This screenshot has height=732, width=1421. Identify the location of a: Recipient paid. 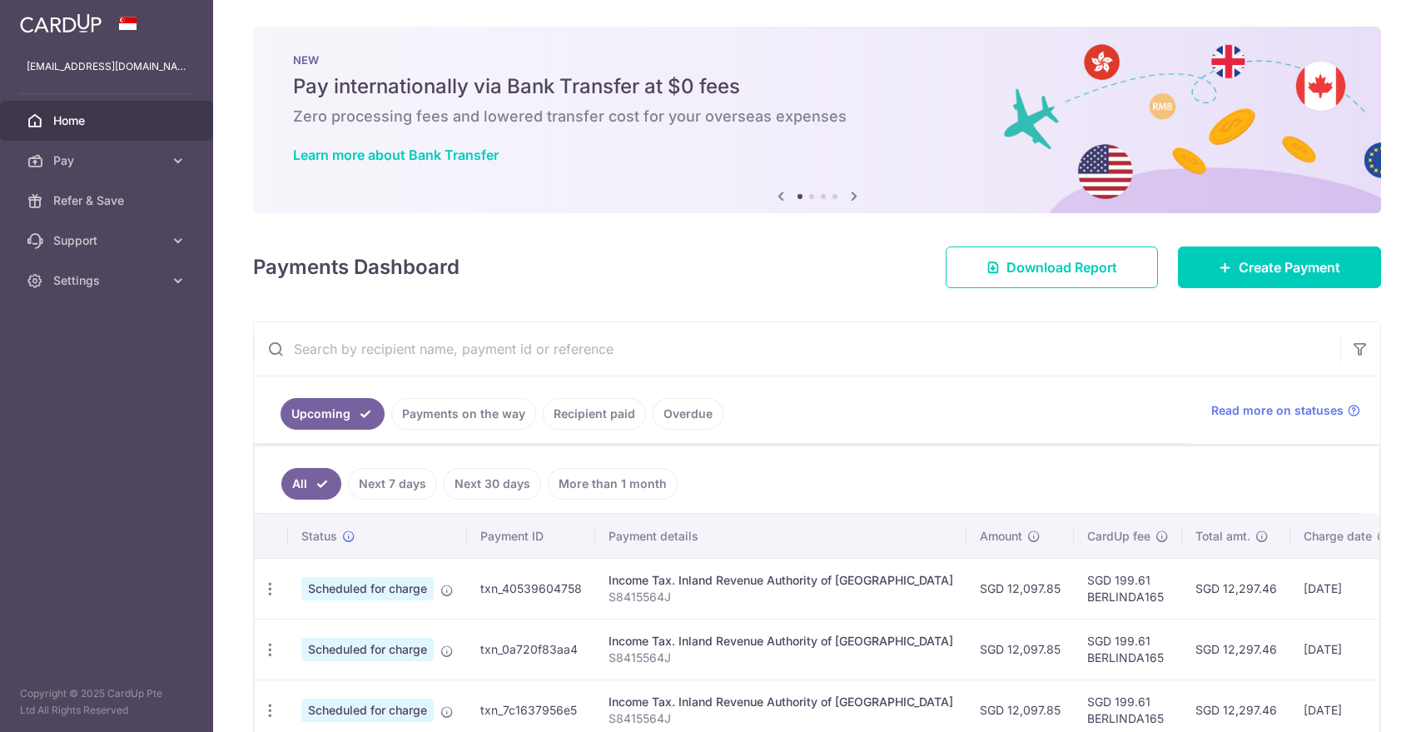
(594, 414).